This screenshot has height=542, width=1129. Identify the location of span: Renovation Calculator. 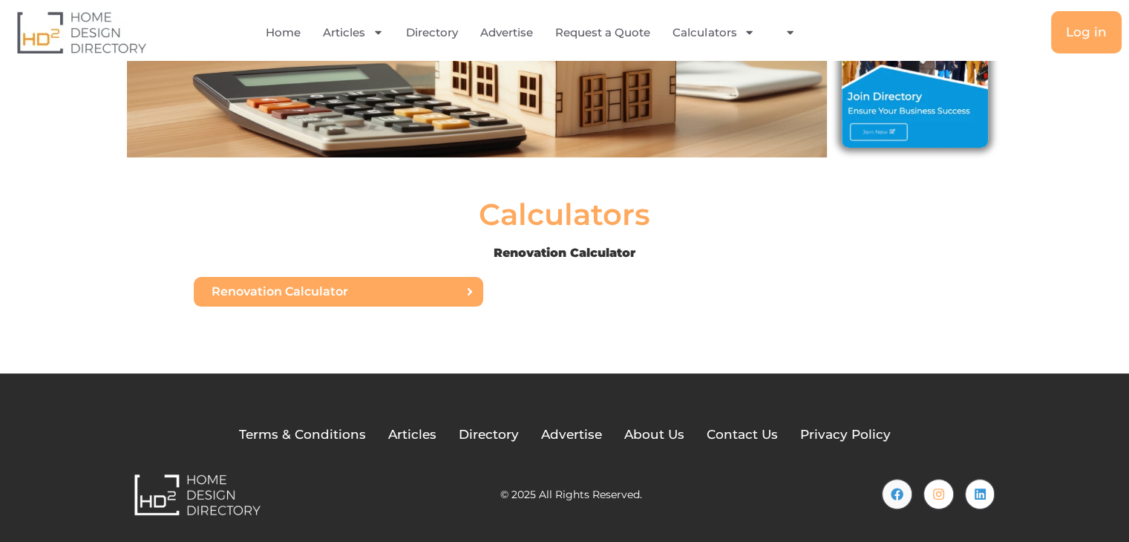
(280, 292).